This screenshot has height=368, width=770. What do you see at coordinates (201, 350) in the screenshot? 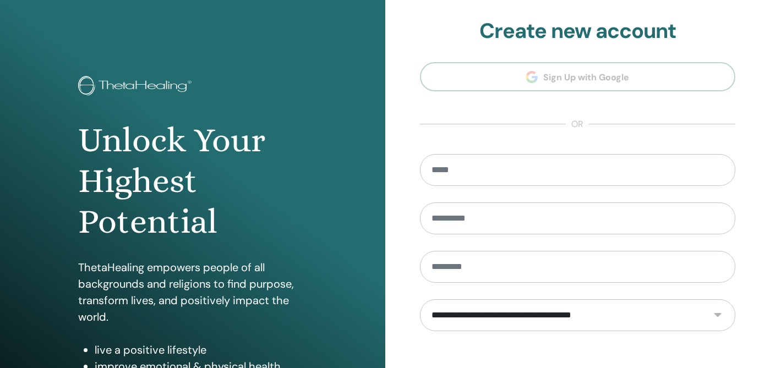
I see `li: live a positive lifestyle` at bounding box center [201, 350].